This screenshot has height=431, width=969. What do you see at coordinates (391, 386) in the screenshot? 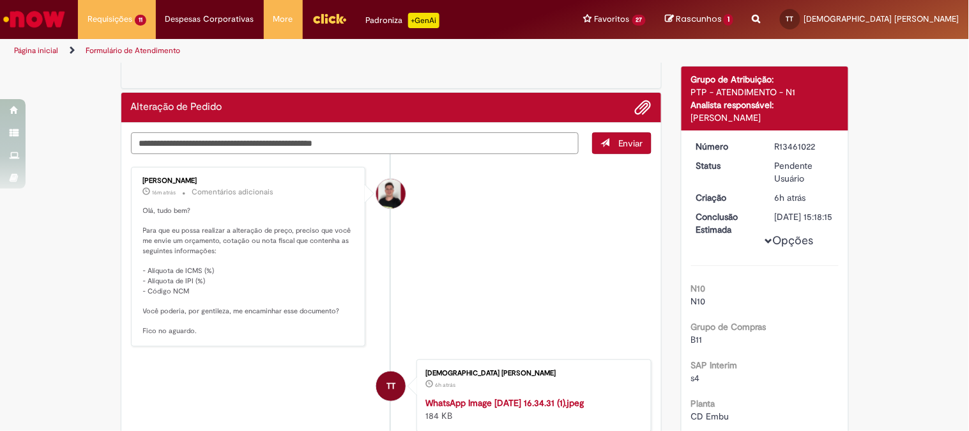
I see `div: Thais Cristina De Toledo` at bounding box center [391, 386].